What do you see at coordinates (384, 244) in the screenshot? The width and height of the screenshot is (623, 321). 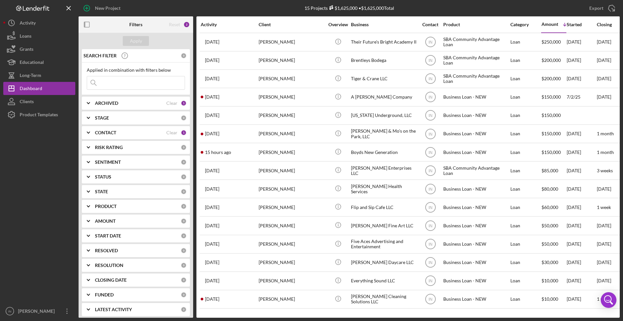 I see `div: Five Aces Advertising and Entertainment` at bounding box center [384, 244].